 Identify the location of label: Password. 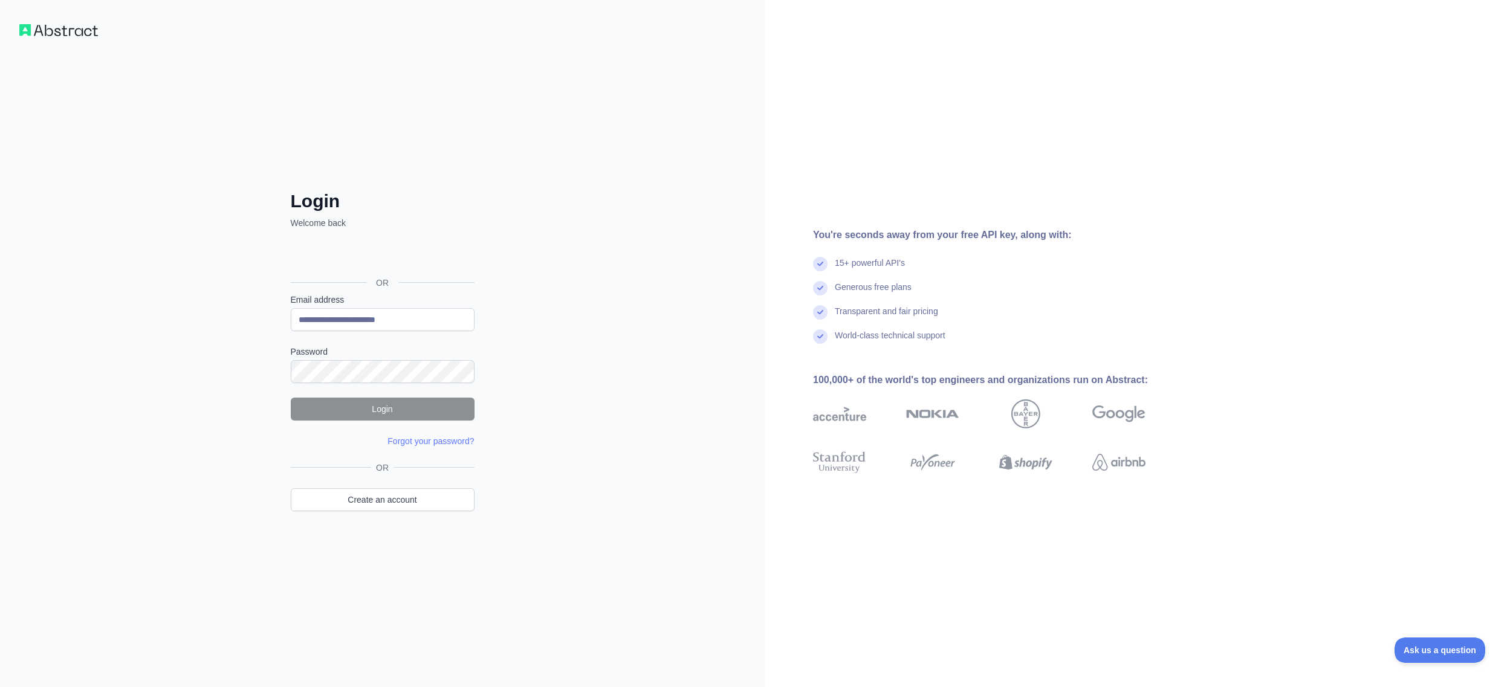
(383, 352).